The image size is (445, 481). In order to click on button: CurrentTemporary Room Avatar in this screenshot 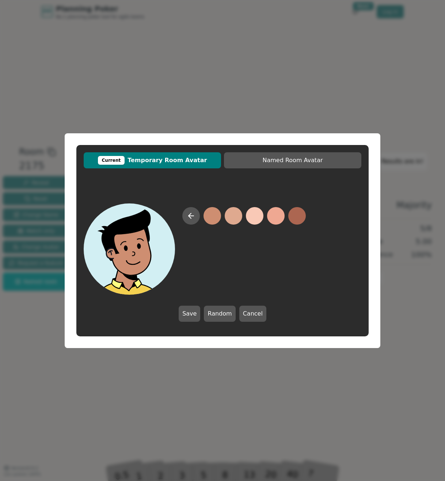, I will do `click(152, 160)`.